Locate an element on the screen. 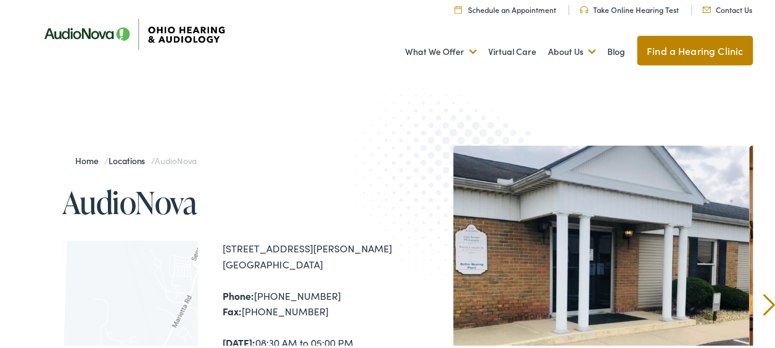 This screenshot has height=348, width=775. a: Schedule an Appointment is located at coordinates (505, 7).